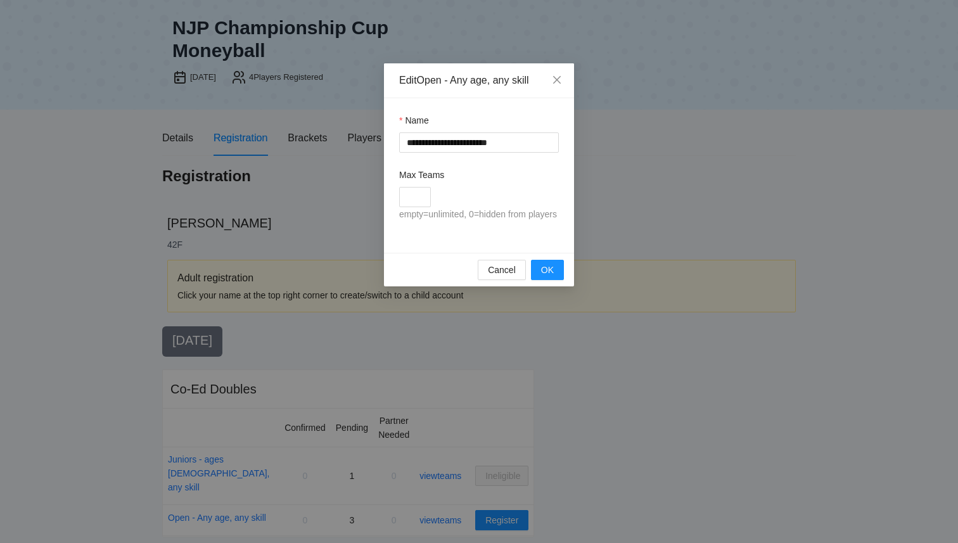 Image resolution: width=958 pixels, height=543 pixels. What do you see at coordinates (414, 120) in the screenshot?
I see `label: Name` at bounding box center [414, 120].